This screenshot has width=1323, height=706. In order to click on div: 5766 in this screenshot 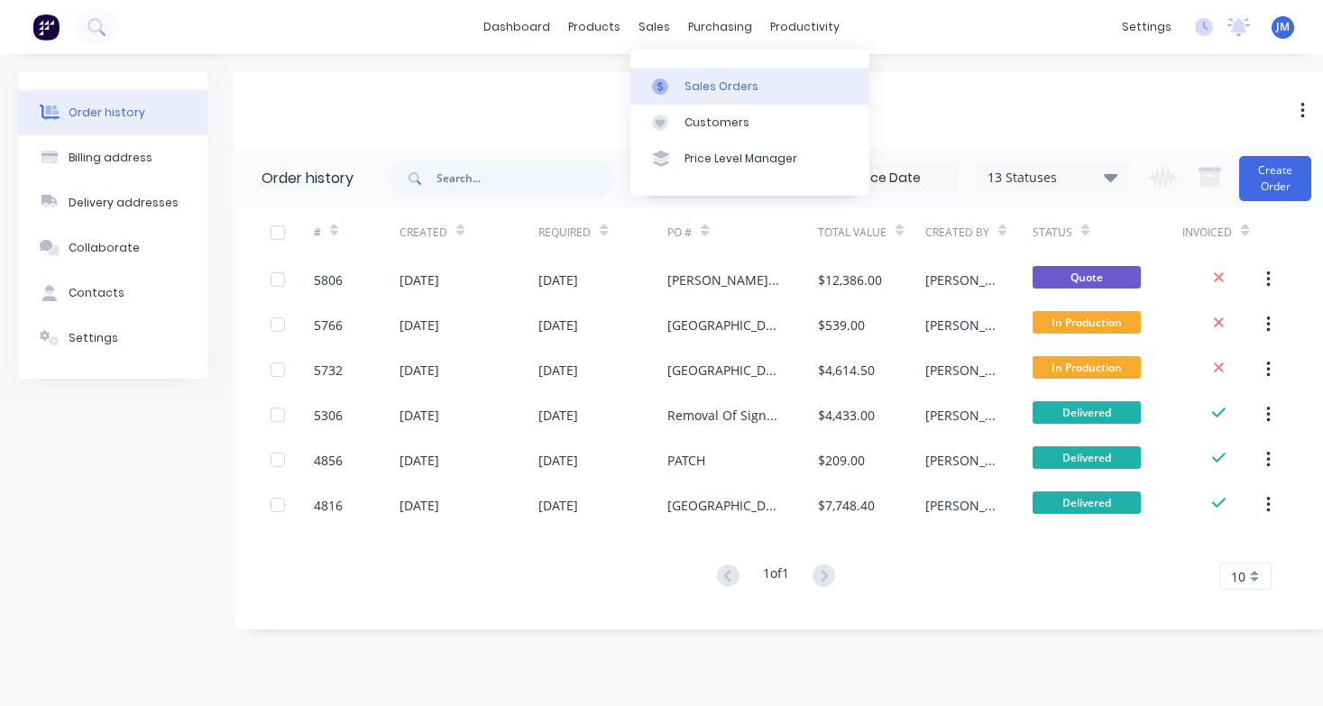, I will do `click(328, 325)`.